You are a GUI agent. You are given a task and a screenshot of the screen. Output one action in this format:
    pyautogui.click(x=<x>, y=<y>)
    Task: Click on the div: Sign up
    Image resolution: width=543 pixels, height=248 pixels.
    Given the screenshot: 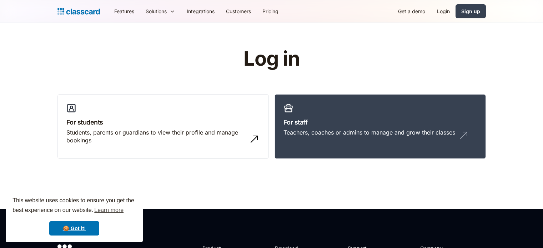 What is the action you would take?
    pyautogui.click(x=471, y=11)
    